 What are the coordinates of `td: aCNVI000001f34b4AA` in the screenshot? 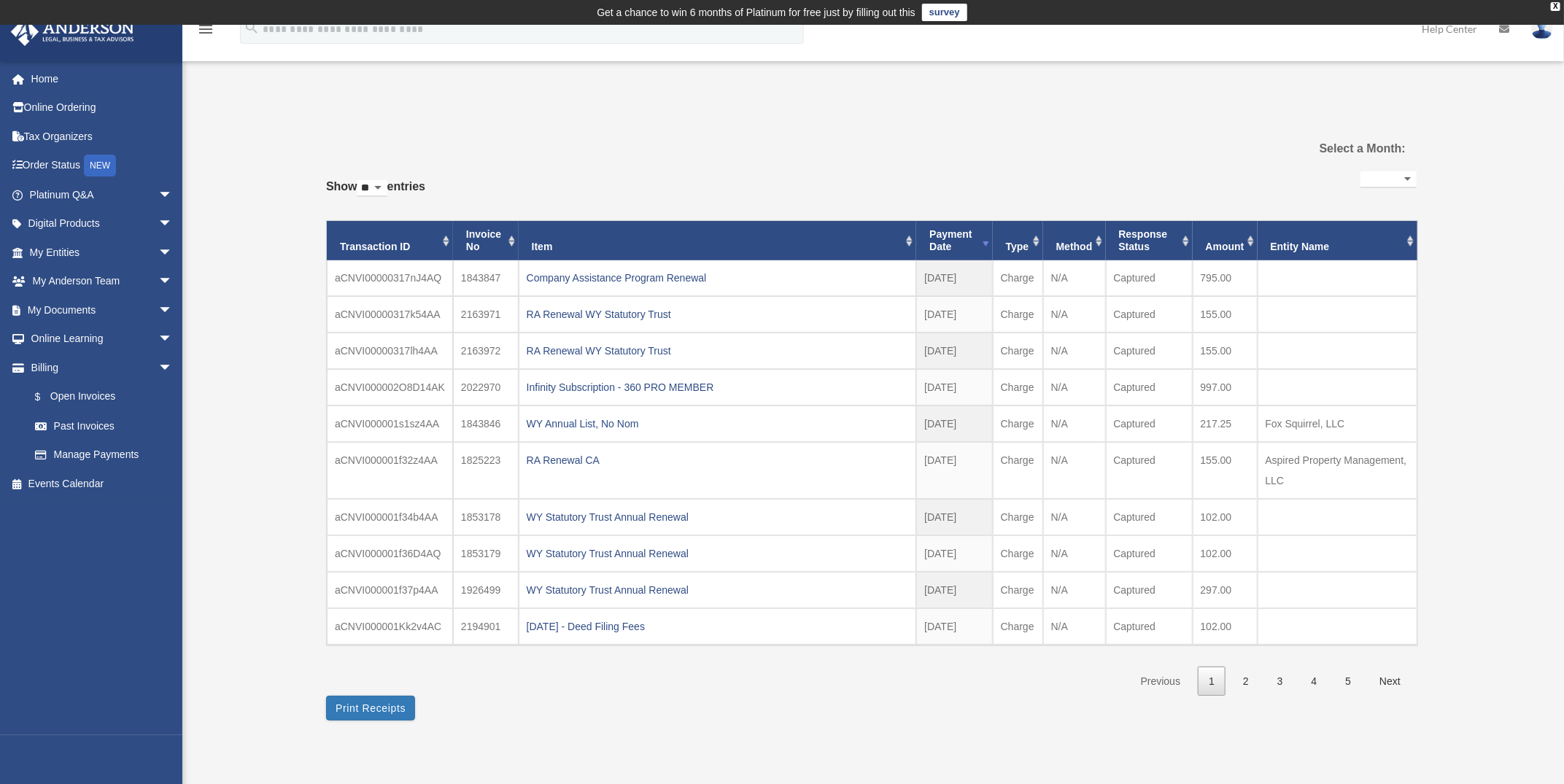 It's located at (390, 517).